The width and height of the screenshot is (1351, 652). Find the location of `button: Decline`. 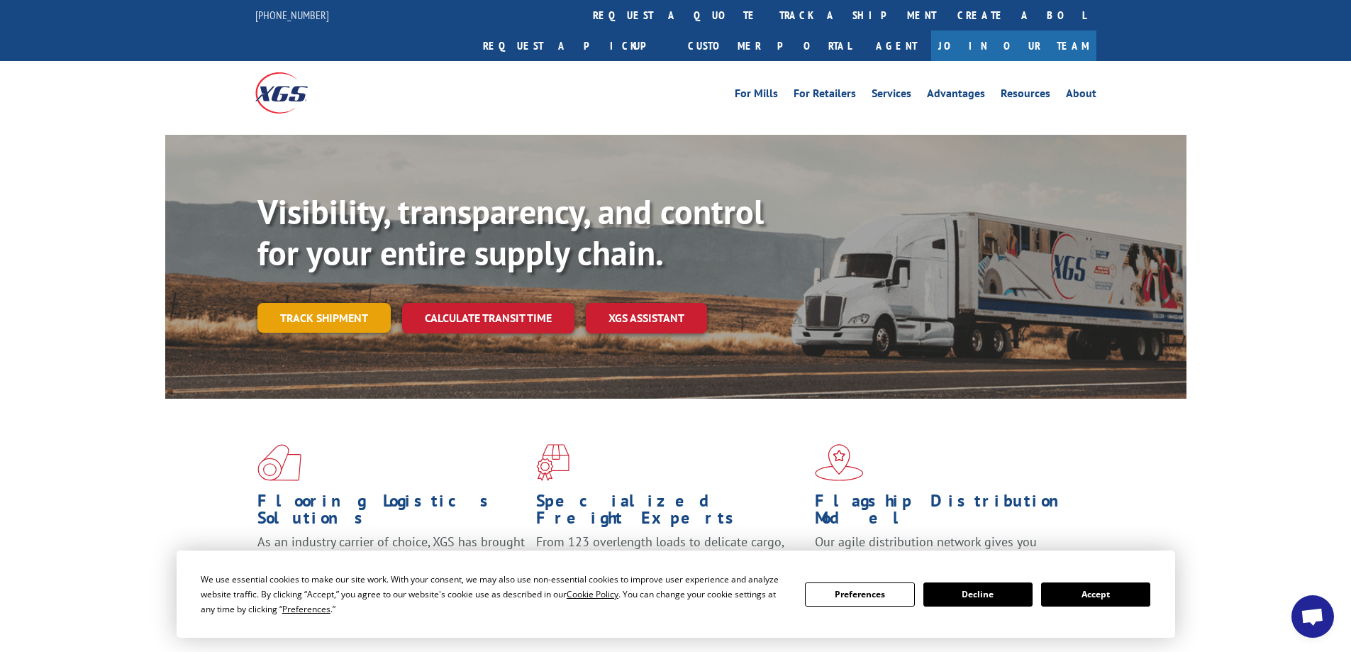

button: Decline is located at coordinates (978, 594).